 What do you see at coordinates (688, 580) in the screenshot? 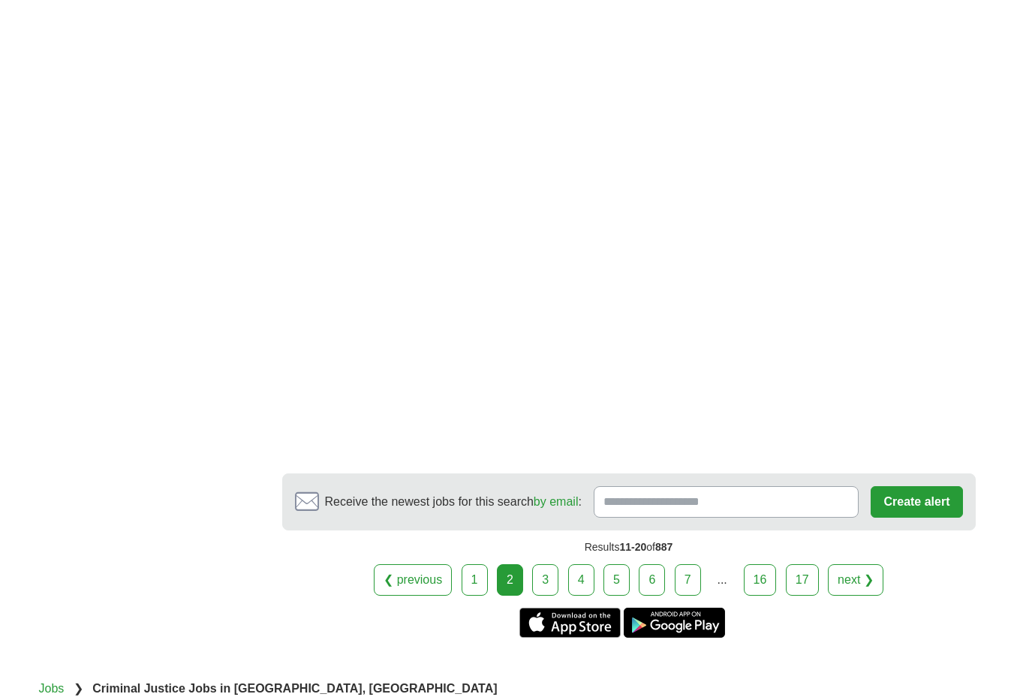
I see `a: 7` at bounding box center [688, 580].